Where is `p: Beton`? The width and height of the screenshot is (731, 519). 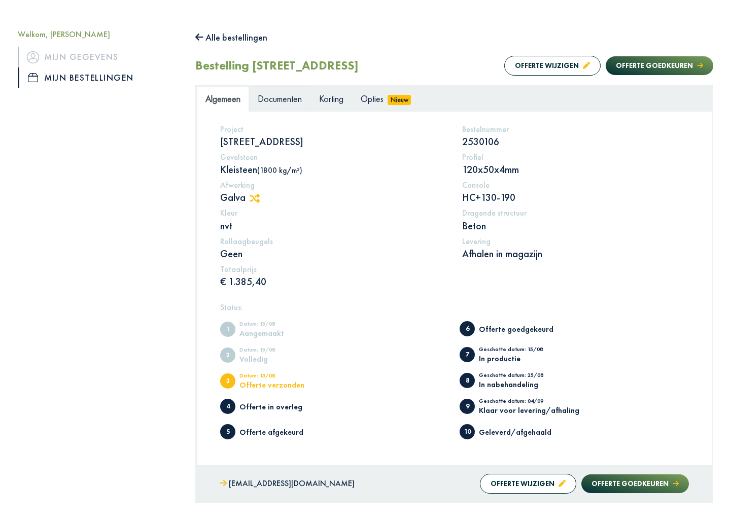 p: Beton is located at coordinates (575, 226).